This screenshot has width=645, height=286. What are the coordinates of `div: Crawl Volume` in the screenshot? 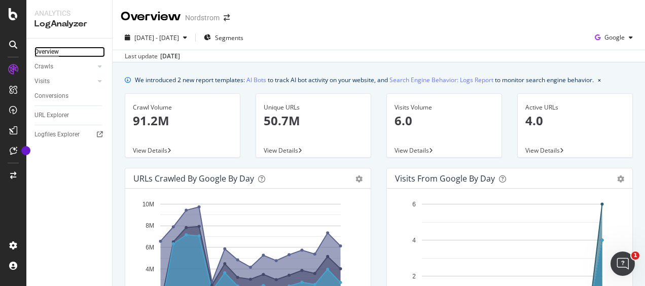 It's located at (182, 107).